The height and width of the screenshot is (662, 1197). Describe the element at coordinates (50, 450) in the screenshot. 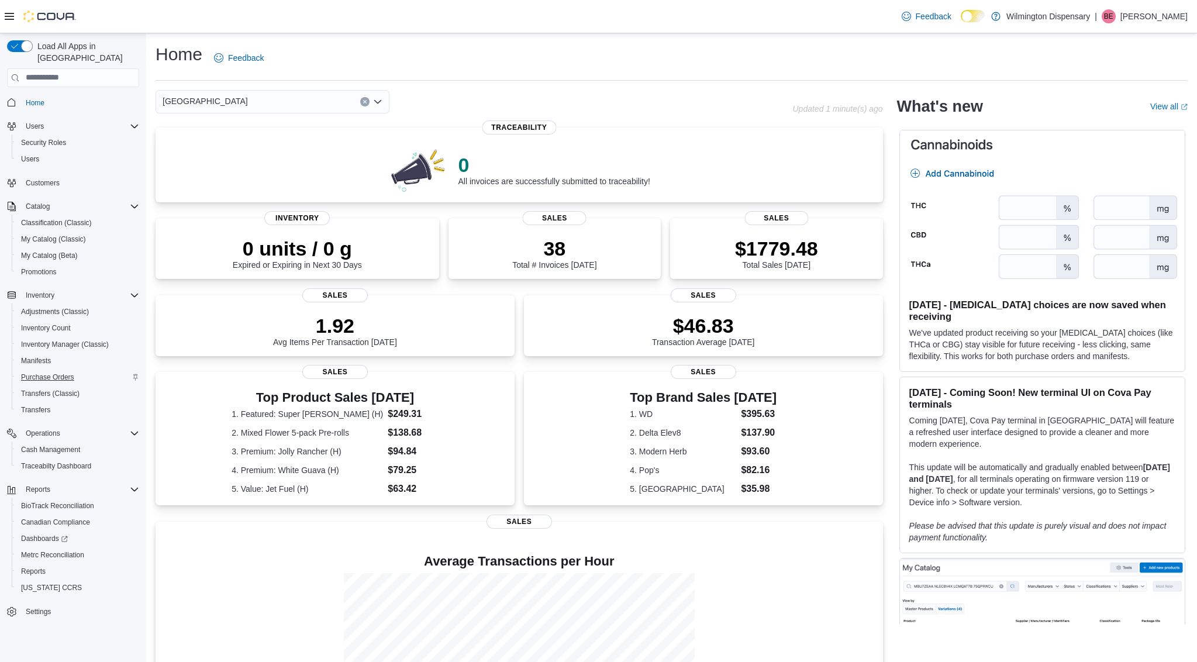

I see `a: Cash Management` at that location.